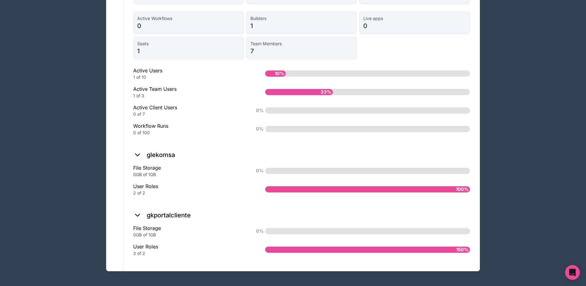 This screenshot has width=586, height=286. I want to click on span: Builders, so click(302, 18).